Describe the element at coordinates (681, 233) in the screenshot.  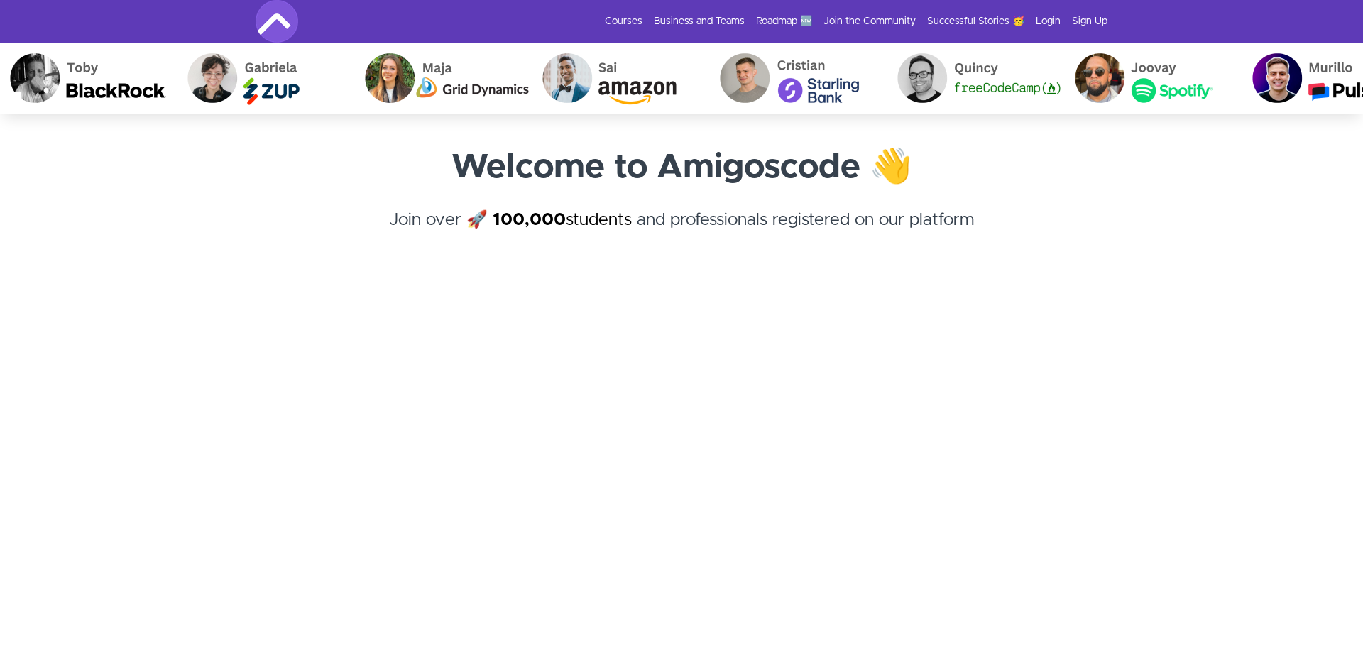
I see `h4: Join over 🚀 and professionals registered on our platform` at that location.